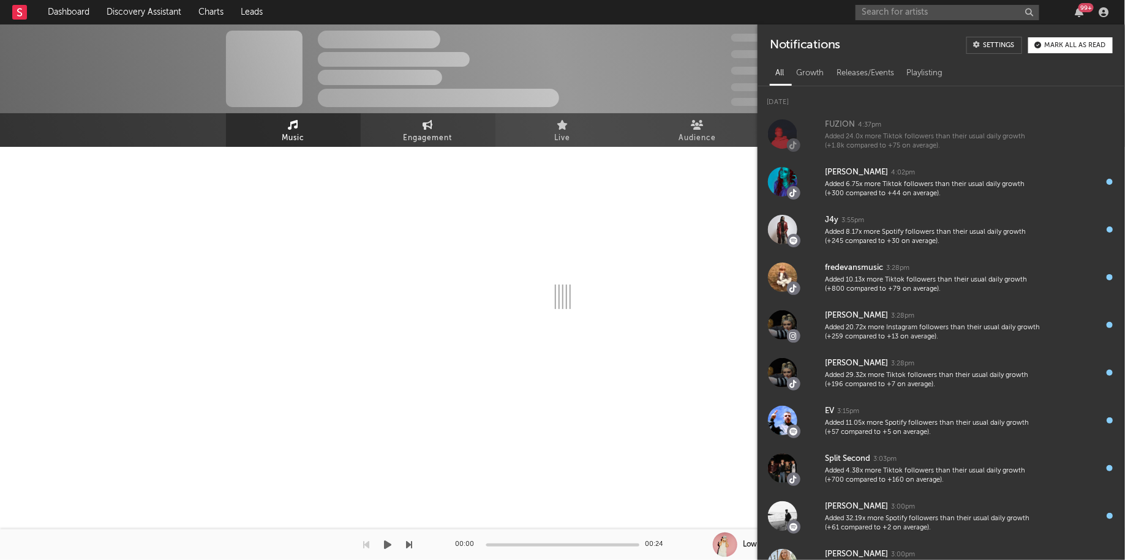 The width and height of the screenshot is (1125, 560). Describe the element at coordinates (933, 285) in the screenshot. I see `div: Added 10.13x more Tiktok followers than their usual daily growth (+800 compared to +79 on average).` at that location.